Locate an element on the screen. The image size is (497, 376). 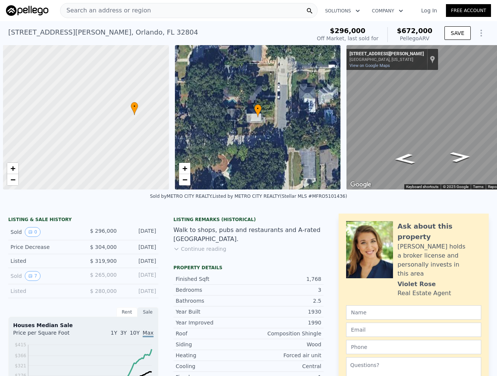
div: Pellego ARV is located at coordinates (415, 38).